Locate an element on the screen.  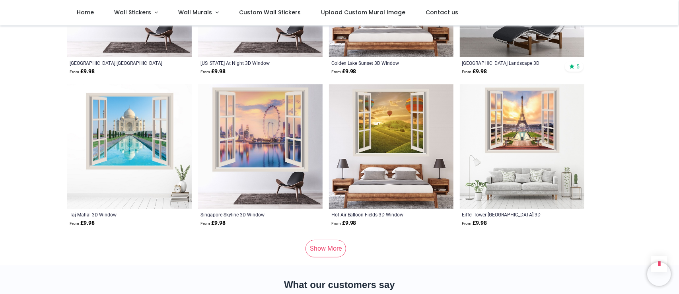
a: Taj Mahal 3D Window is located at coordinates (117, 214).